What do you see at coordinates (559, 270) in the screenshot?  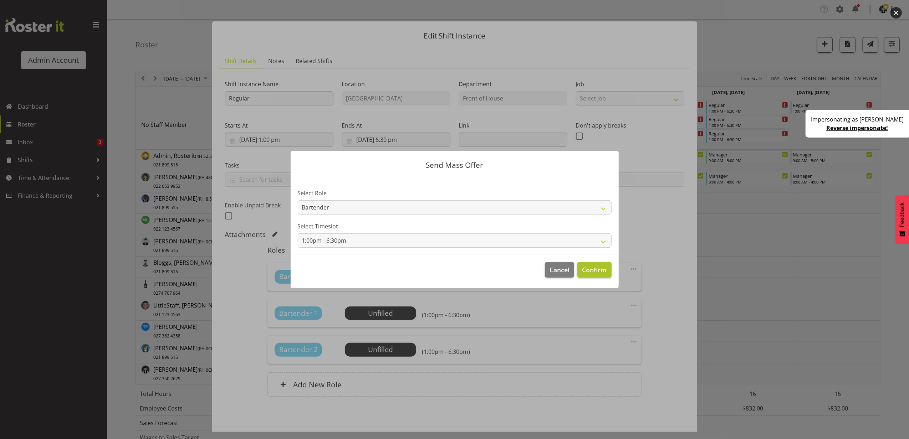 I see `span: Cancel` at bounding box center [559, 270].